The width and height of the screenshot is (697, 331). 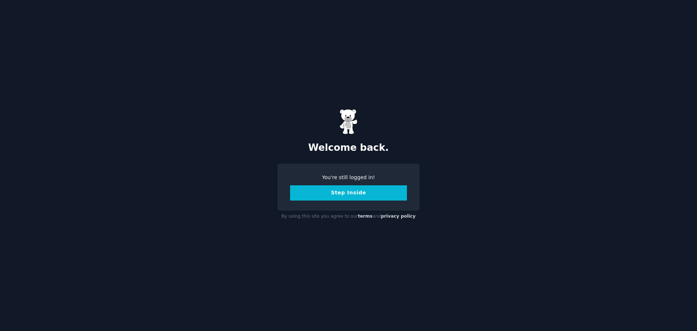 I want to click on img: Gummy Bear, so click(x=348, y=122).